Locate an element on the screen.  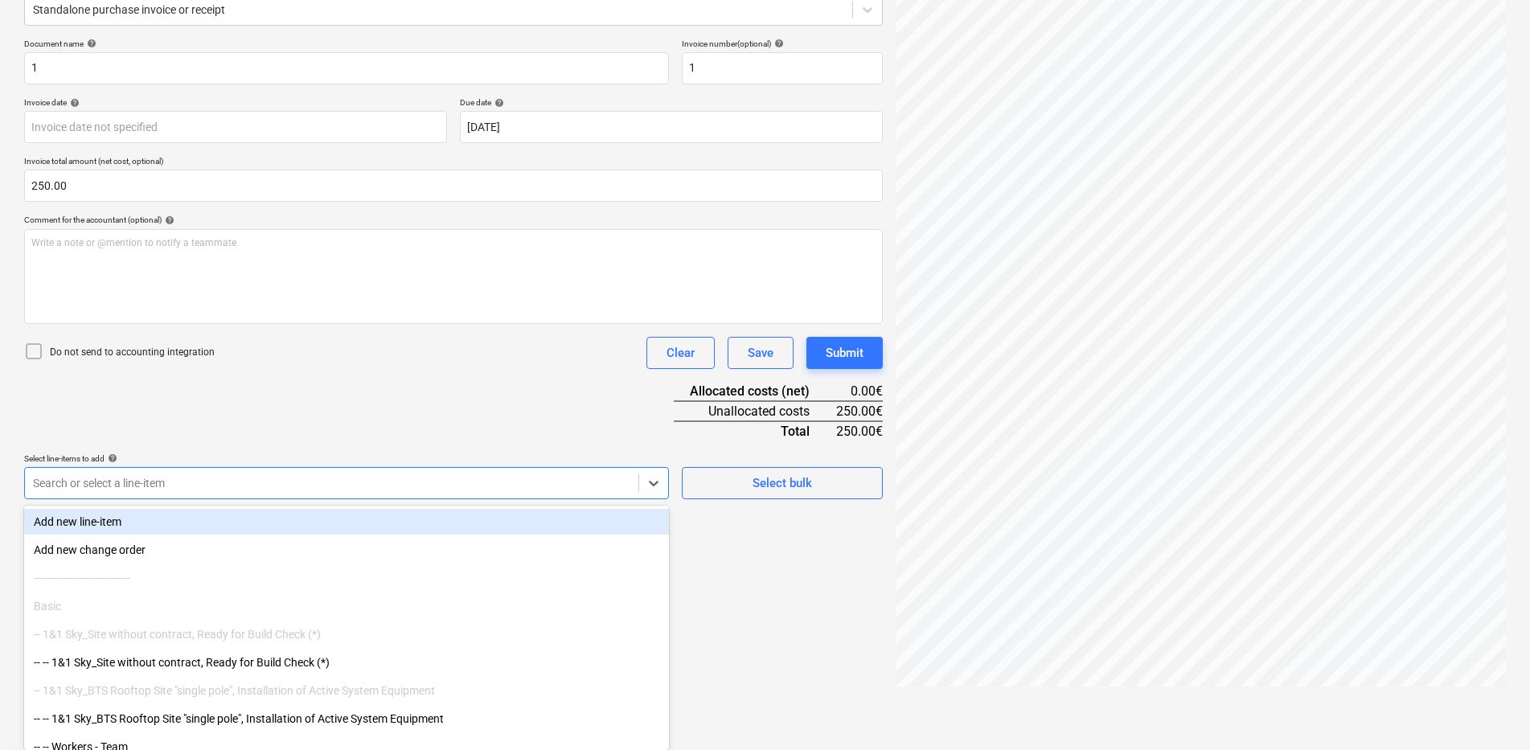
div: 0.00€ is located at coordinates (859, 392).